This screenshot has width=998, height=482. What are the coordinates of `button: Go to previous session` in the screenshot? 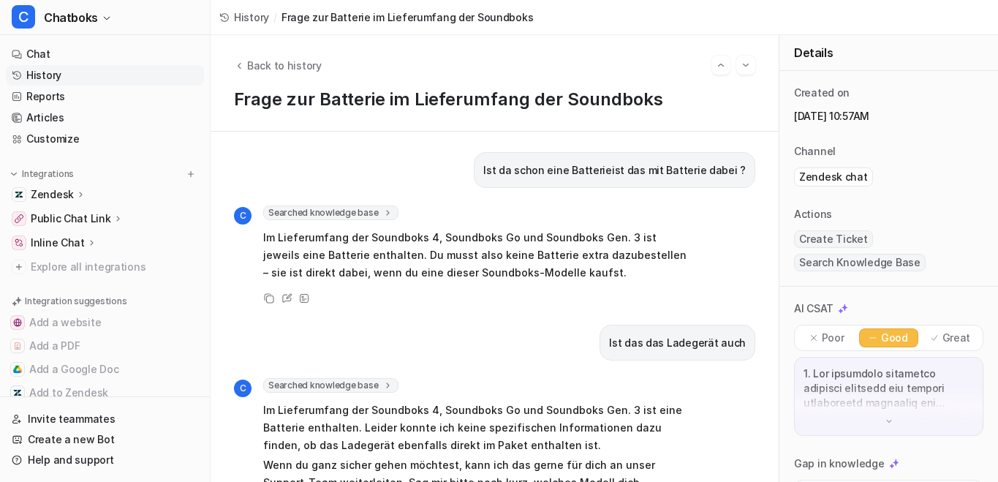 It's located at (721, 65).